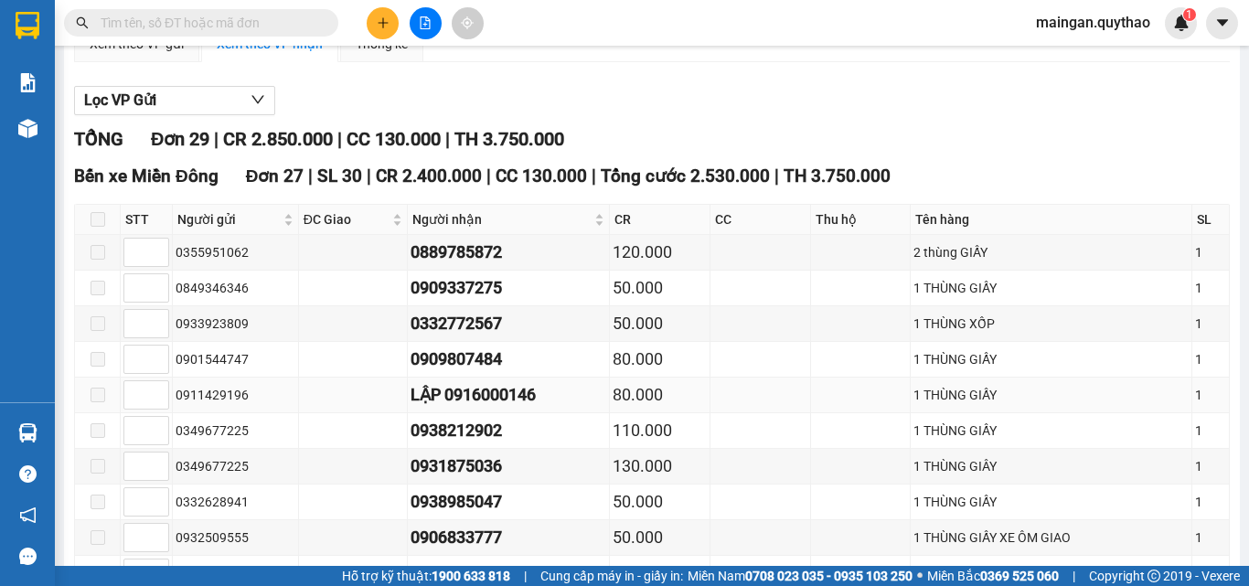 The height and width of the screenshot is (586, 1249). What do you see at coordinates (508, 288) in the screenshot?
I see `div: 0909337275` at bounding box center [508, 288].